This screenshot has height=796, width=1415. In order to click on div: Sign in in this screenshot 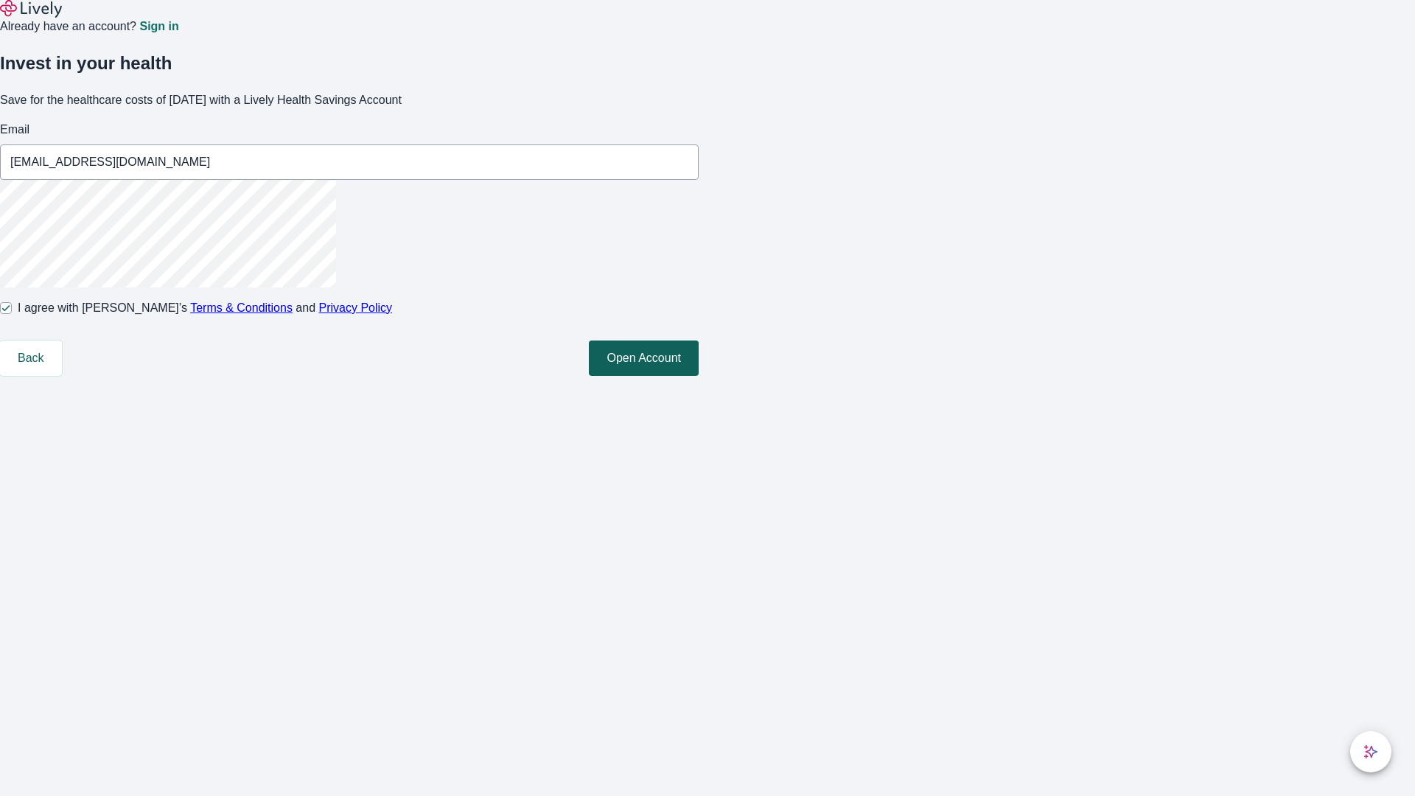, I will do `click(159, 27)`.